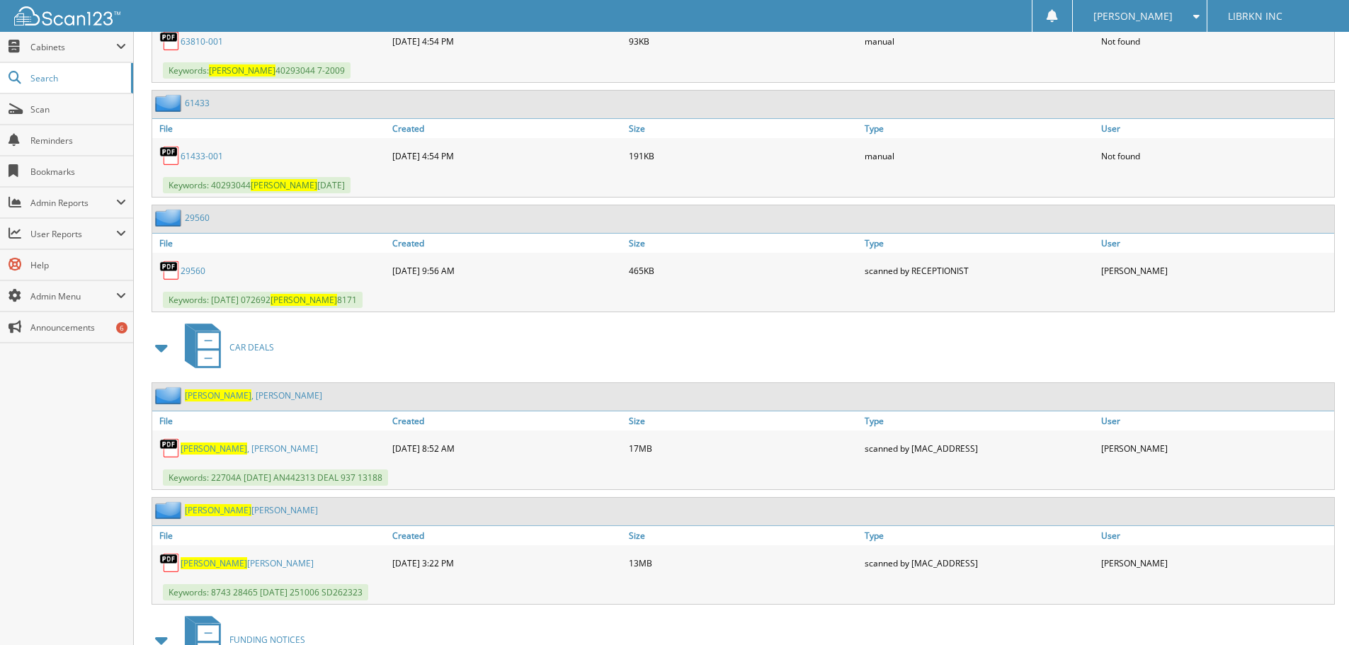  Describe the element at coordinates (78, 109) in the screenshot. I see `span: Scan` at that location.